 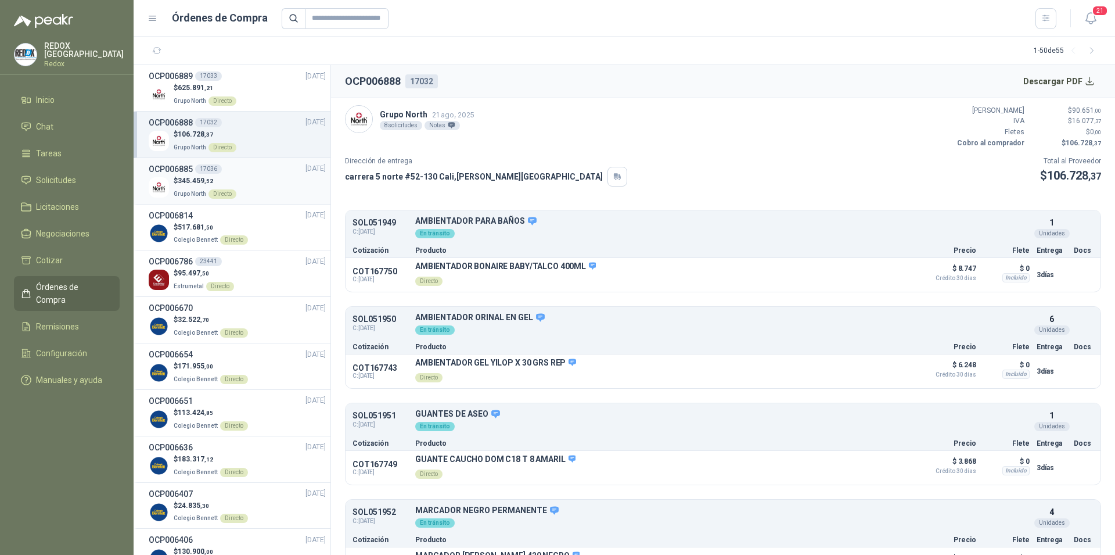 I want to click on h3: OCP006636, so click(x=171, y=447).